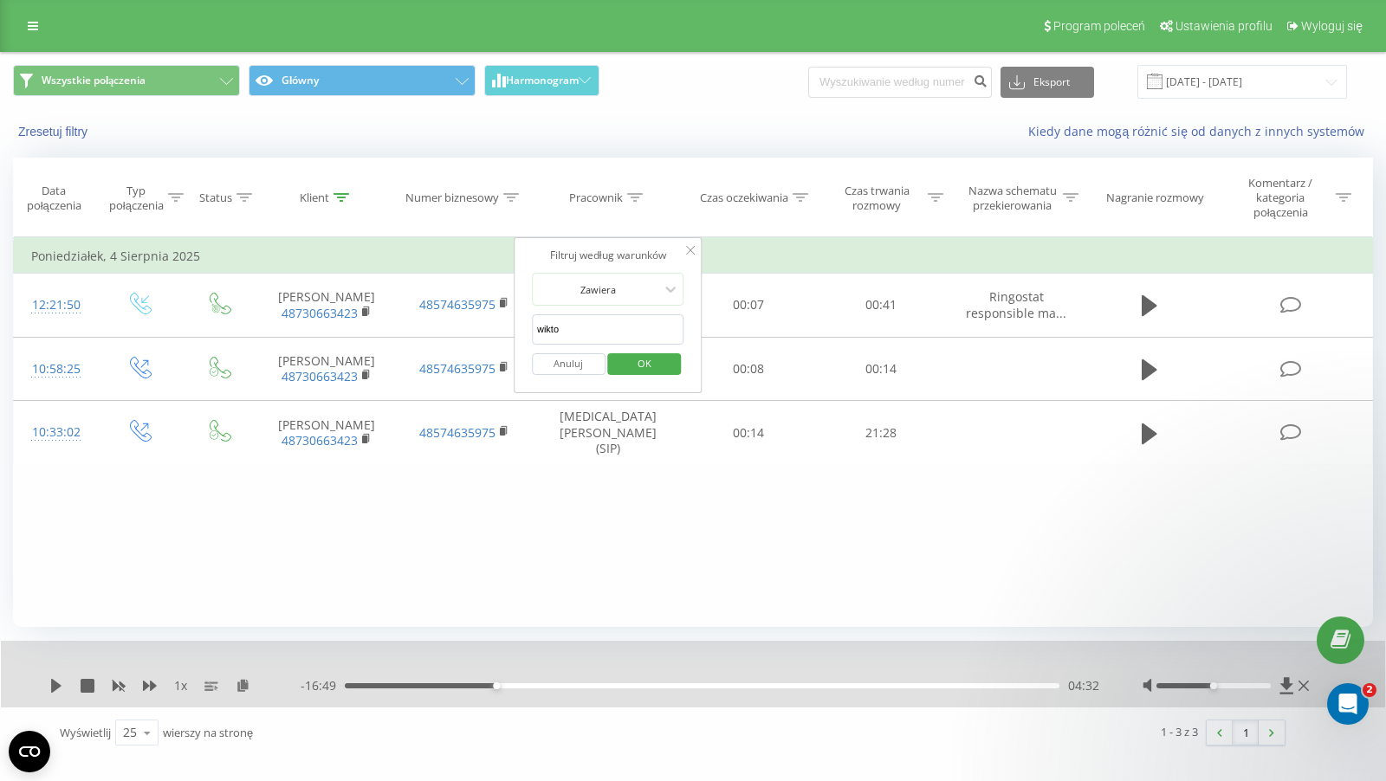  What do you see at coordinates (180, 686) in the screenshot?
I see `span: 1 x` at bounding box center [180, 686].